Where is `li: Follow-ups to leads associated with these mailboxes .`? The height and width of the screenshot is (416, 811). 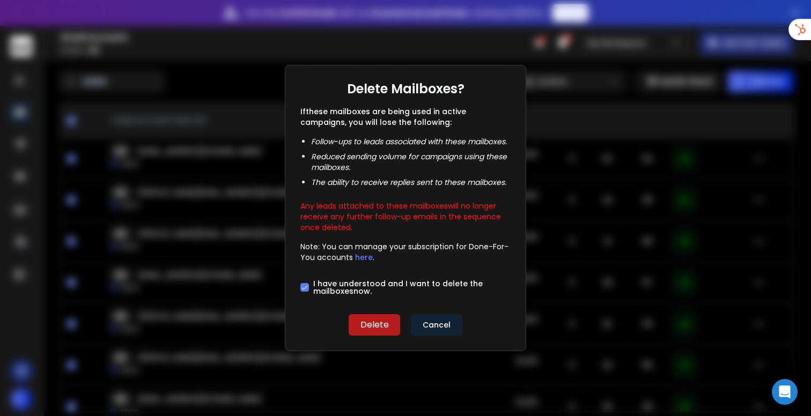 li: Follow-ups to leads associated with these mailboxes . is located at coordinates (411, 142).